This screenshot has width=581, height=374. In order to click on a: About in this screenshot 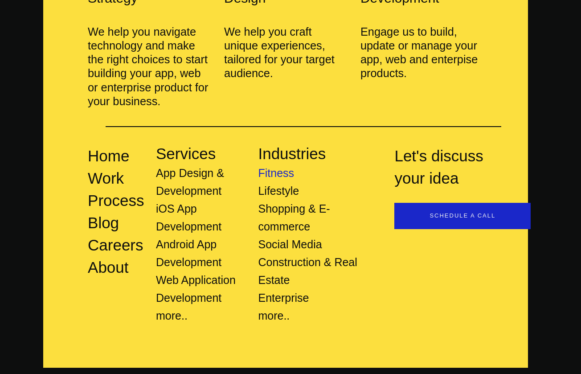, I will do `click(108, 267)`.